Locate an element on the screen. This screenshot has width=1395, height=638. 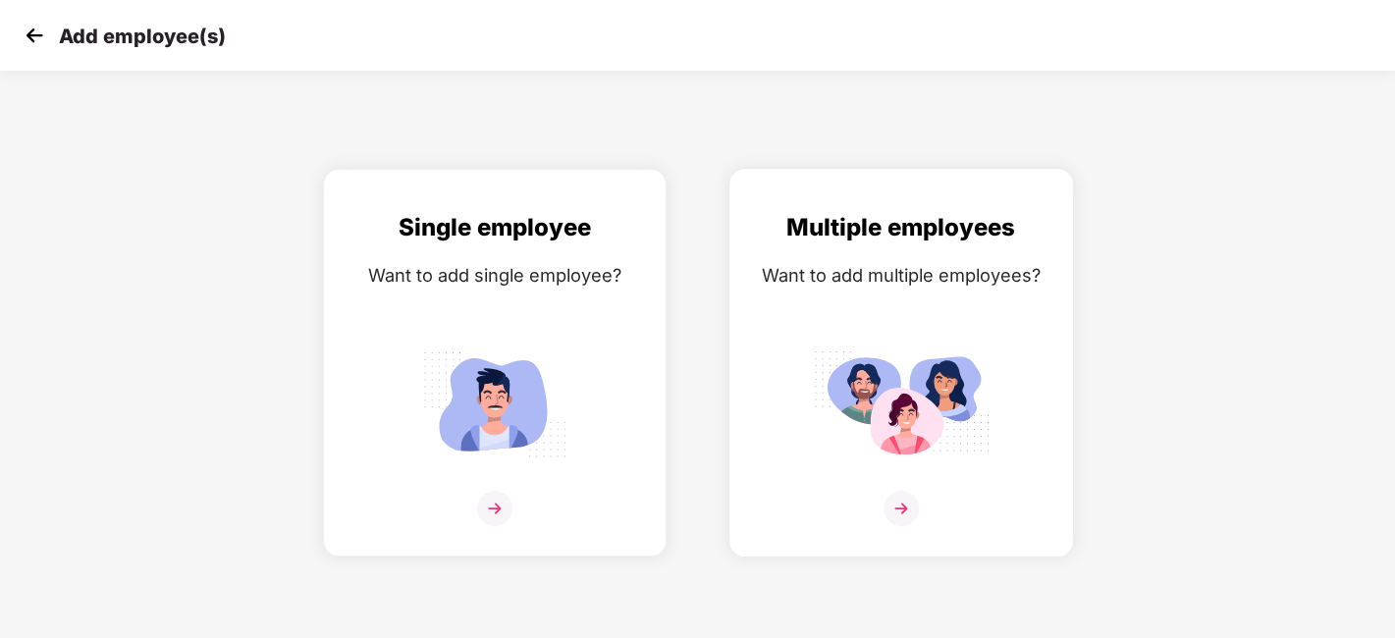
div: Single employee is located at coordinates (495, 228).